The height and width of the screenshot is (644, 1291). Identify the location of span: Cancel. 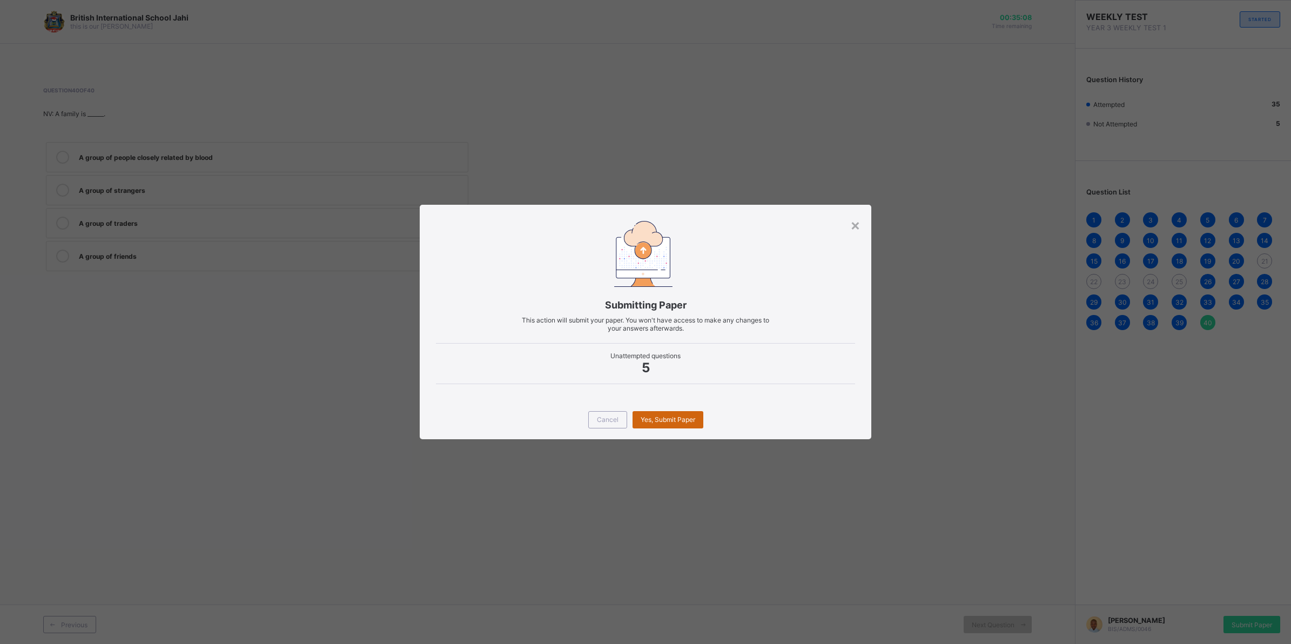
(608, 419).